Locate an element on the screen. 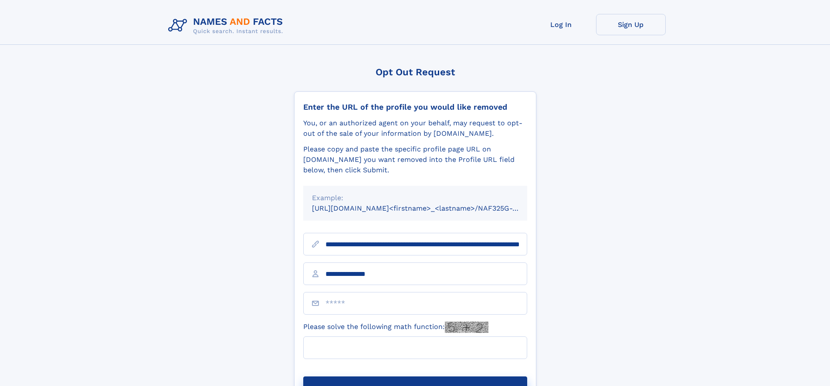  label: Please solve the following math function: is located at coordinates (396, 328).